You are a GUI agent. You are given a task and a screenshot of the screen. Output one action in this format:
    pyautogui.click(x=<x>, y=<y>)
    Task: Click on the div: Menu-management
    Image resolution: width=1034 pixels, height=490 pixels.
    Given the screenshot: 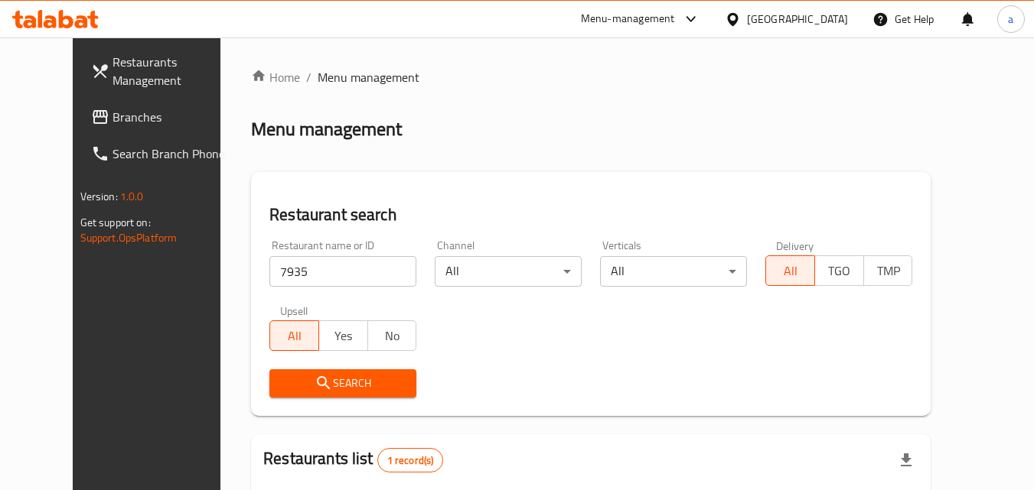 What is the action you would take?
    pyautogui.click(x=627, y=19)
    